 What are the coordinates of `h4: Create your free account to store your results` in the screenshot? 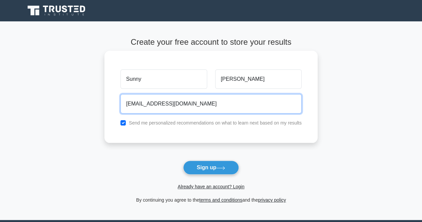 It's located at (211, 42).